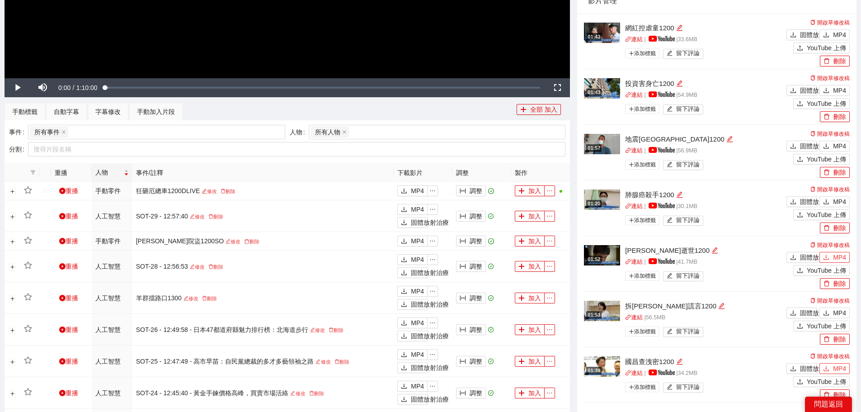 The image size is (861, 412). What do you see at coordinates (33, 172) in the screenshot?
I see `span: 篩選` at bounding box center [33, 172].